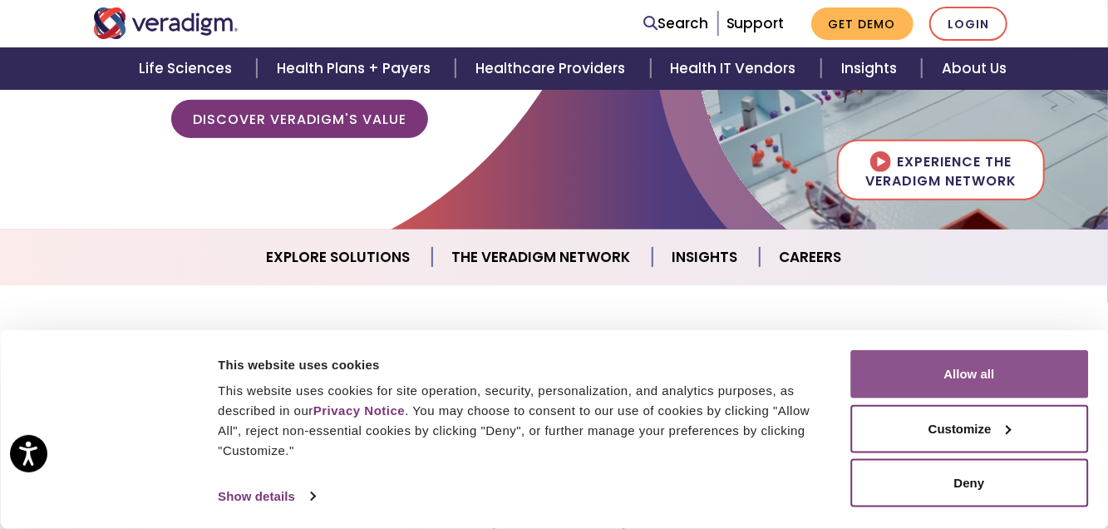 The width and height of the screenshot is (1108, 529). I want to click on a: Login, so click(969, 23).